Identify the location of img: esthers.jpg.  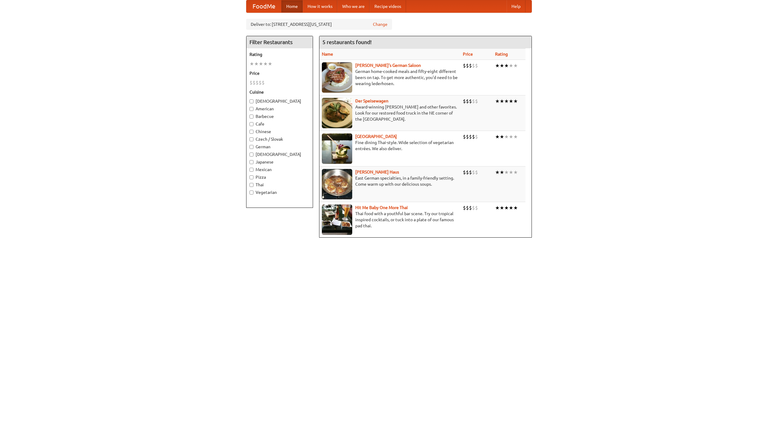
(337, 78).